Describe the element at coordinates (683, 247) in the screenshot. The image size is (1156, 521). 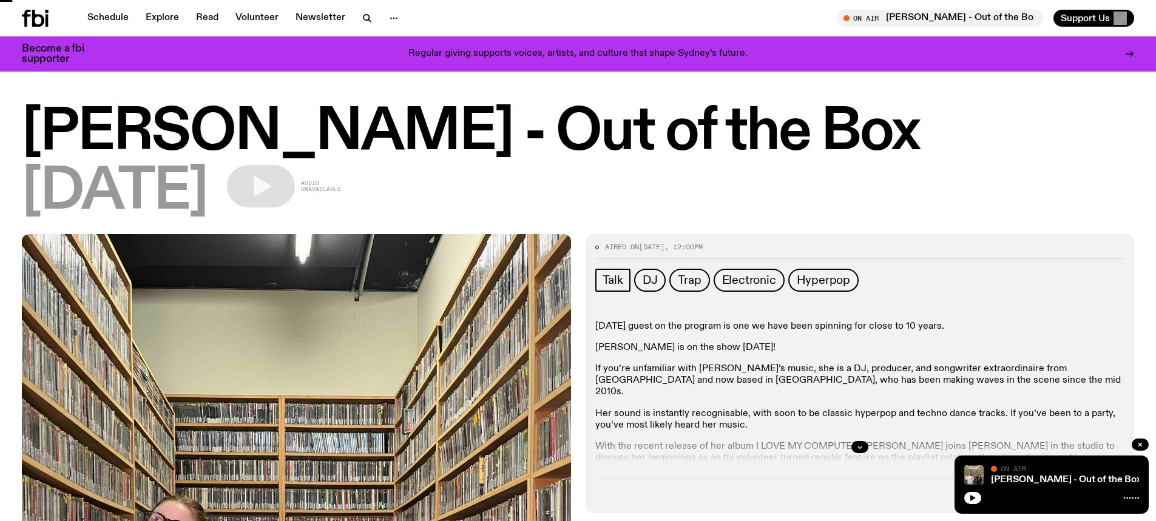
I see `span: , 12:00pm` at that location.